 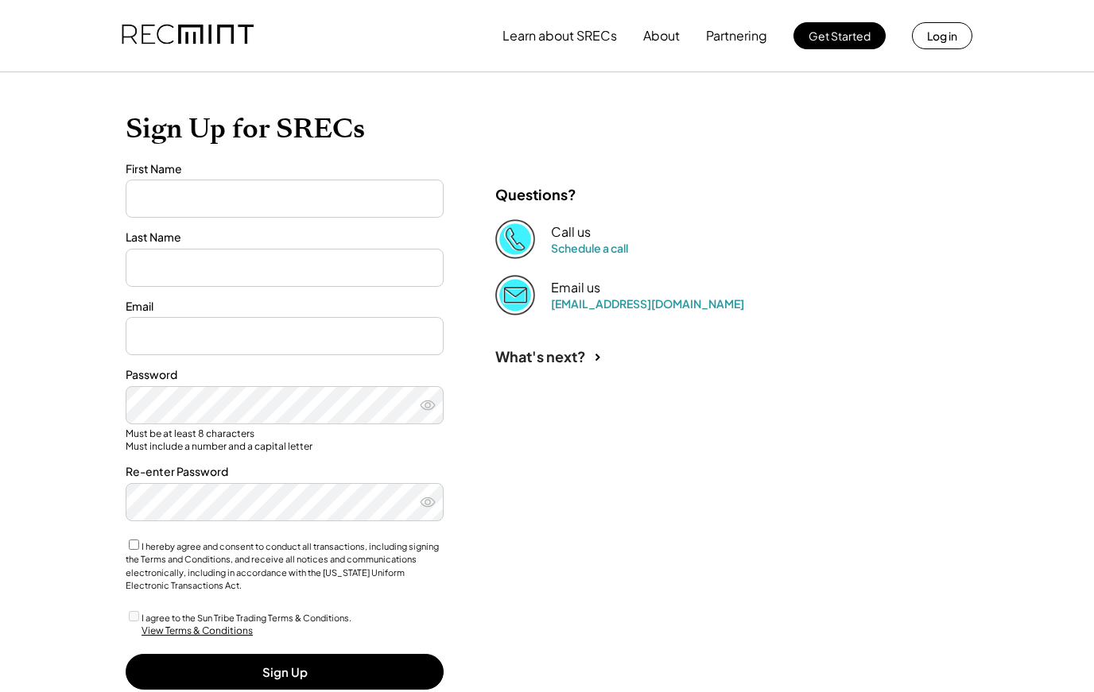 What do you see at coordinates (246, 617) in the screenshot?
I see `label: I agree to the Sun Tribe Trading Terms & Conditions.` at bounding box center [246, 617].